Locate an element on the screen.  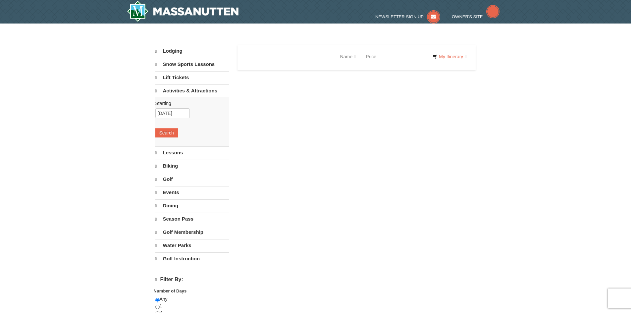
span: Newsletter Sign Up is located at coordinates (399, 17).